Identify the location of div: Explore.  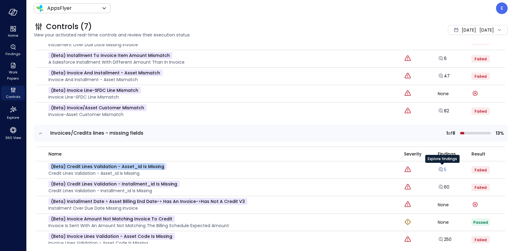
(13, 113).